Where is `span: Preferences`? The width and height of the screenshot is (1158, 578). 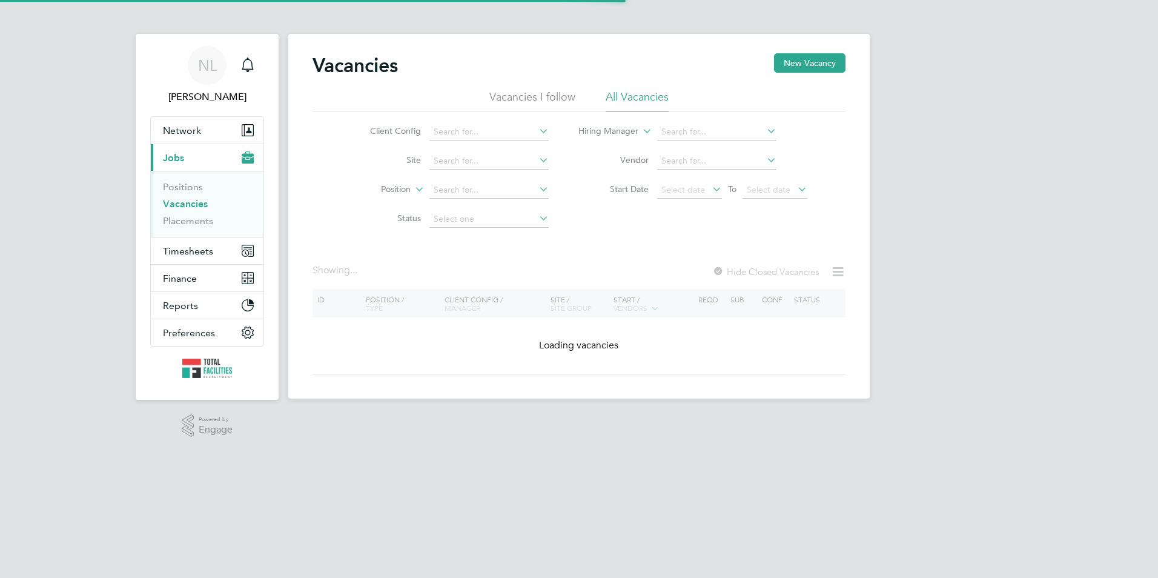
span: Preferences is located at coordinates (189, 333).